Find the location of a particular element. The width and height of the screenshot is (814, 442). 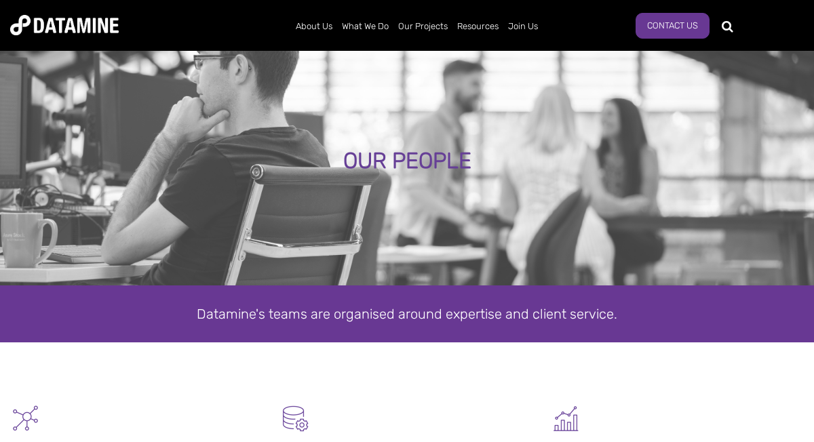

a: Join Us is located at coordinates (523, 26).